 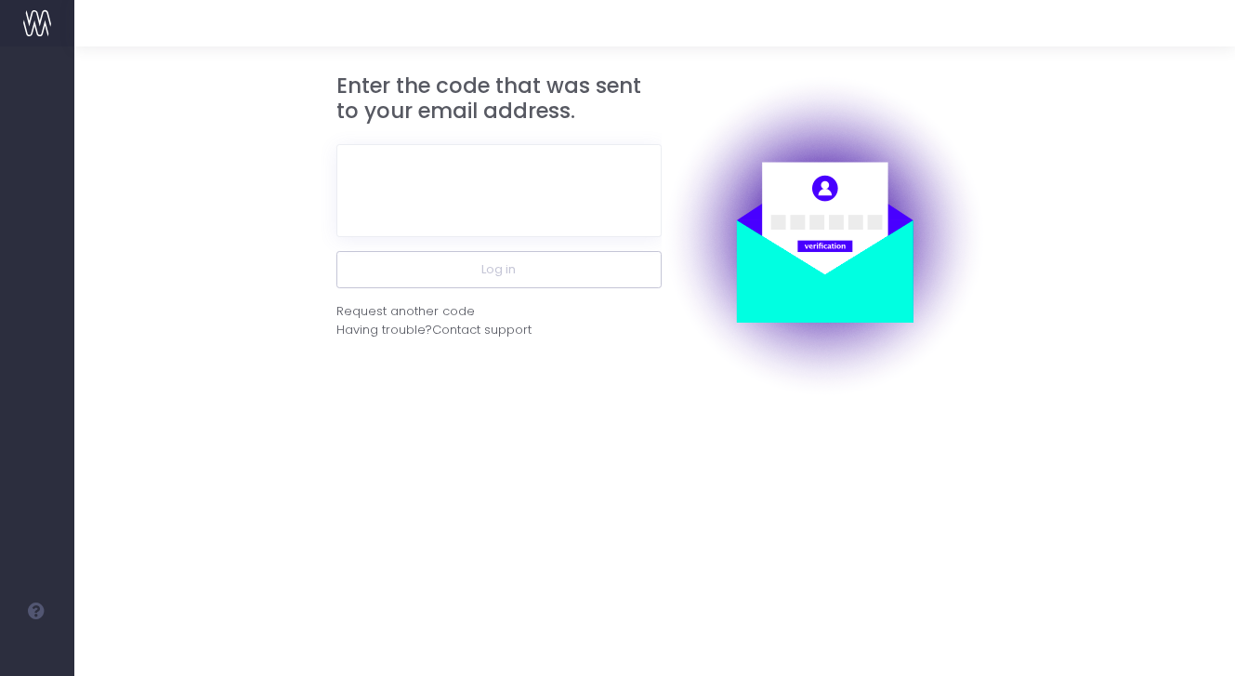 What do you see at coordinates (405, 311) in the screenshot?
I see `div: Request another code` at bounding box center [405, 311].